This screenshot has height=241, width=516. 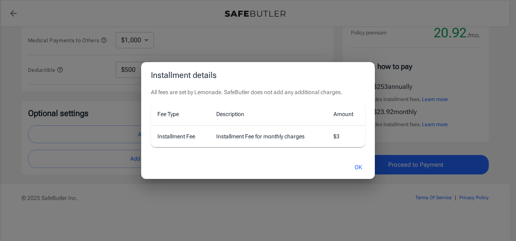 What do you see at coordinates (346, 136) in the screenshot?
I see `td: $3` at bounding box center [346, 136].